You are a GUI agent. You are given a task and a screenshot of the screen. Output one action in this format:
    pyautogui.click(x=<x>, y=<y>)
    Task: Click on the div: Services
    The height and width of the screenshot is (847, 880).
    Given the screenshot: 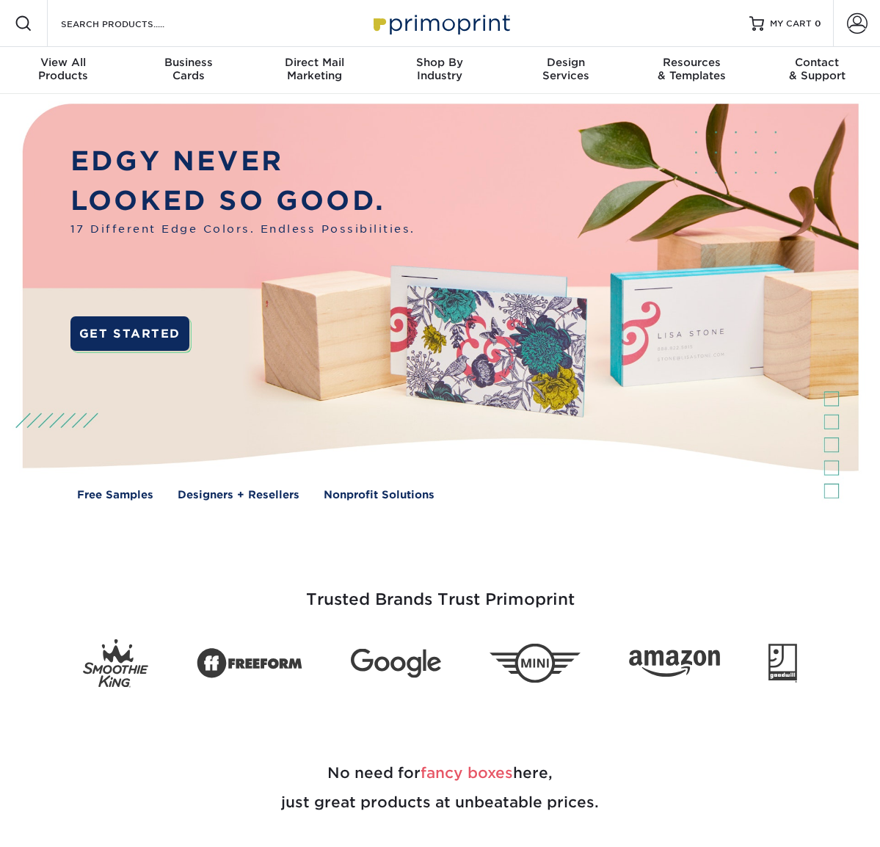 What is the action you would take?
    pyautogui.click(x=565, y=69)
    